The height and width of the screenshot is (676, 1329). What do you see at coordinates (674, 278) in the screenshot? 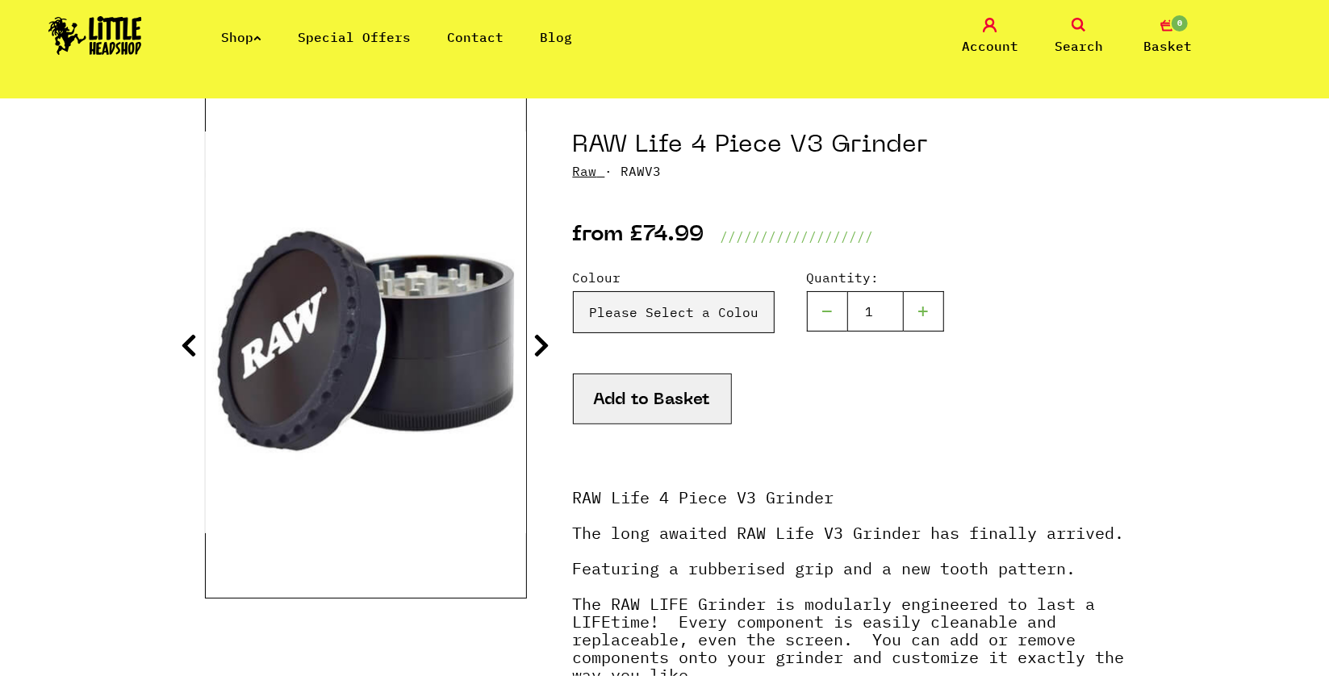
I see `label: Colour` at bounding box center [674, 278].